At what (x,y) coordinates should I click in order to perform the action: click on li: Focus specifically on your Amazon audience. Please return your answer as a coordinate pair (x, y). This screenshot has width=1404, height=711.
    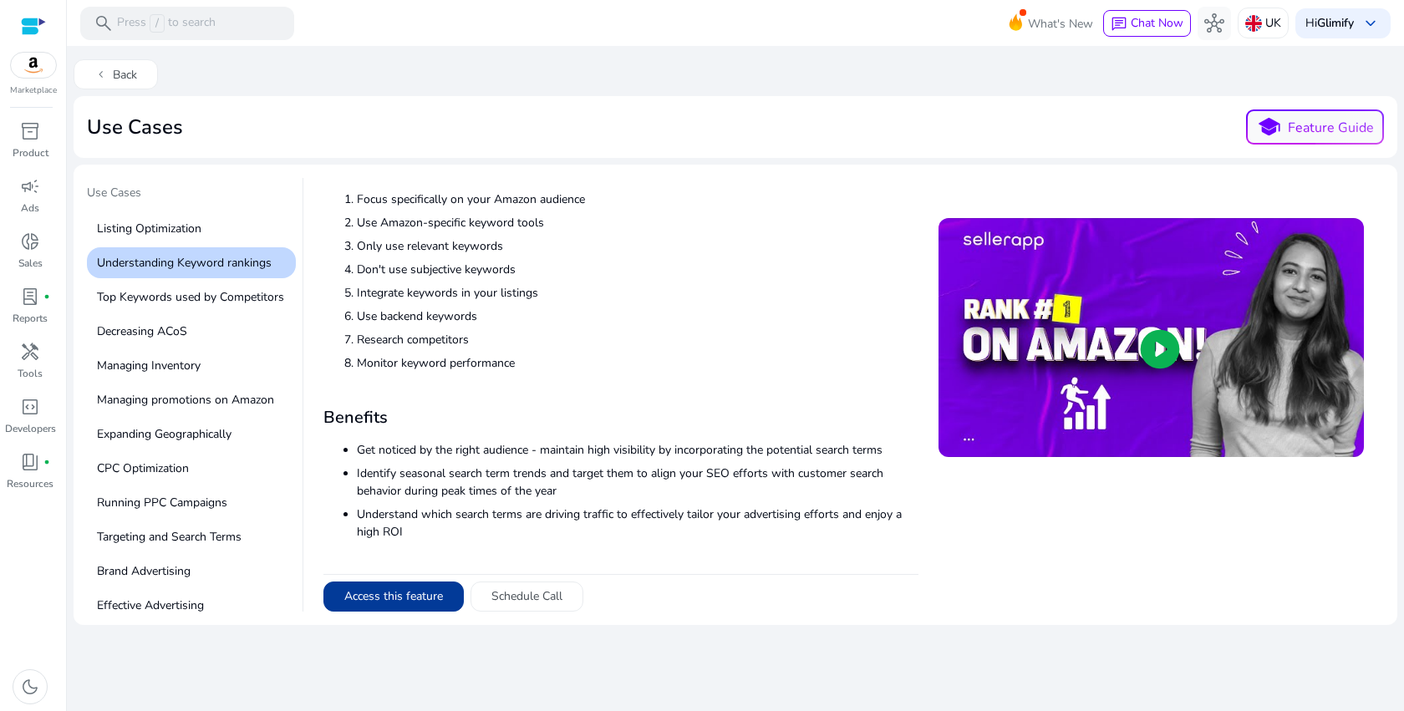
    Looking at the image, I should click on (638, 199).